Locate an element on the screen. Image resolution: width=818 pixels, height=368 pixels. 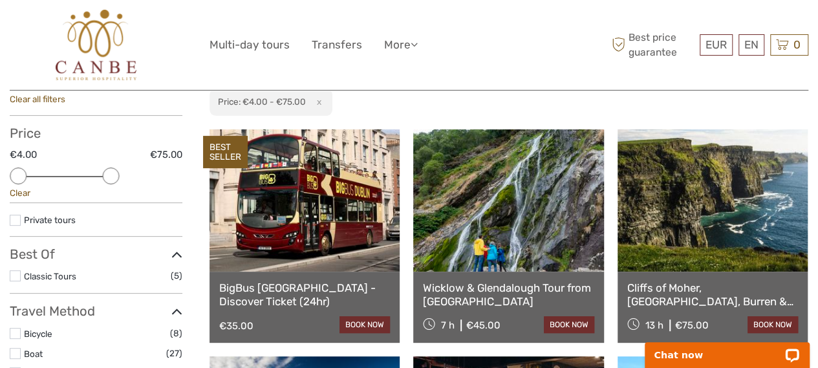
div: Clear is located at coordinates (96, 193).